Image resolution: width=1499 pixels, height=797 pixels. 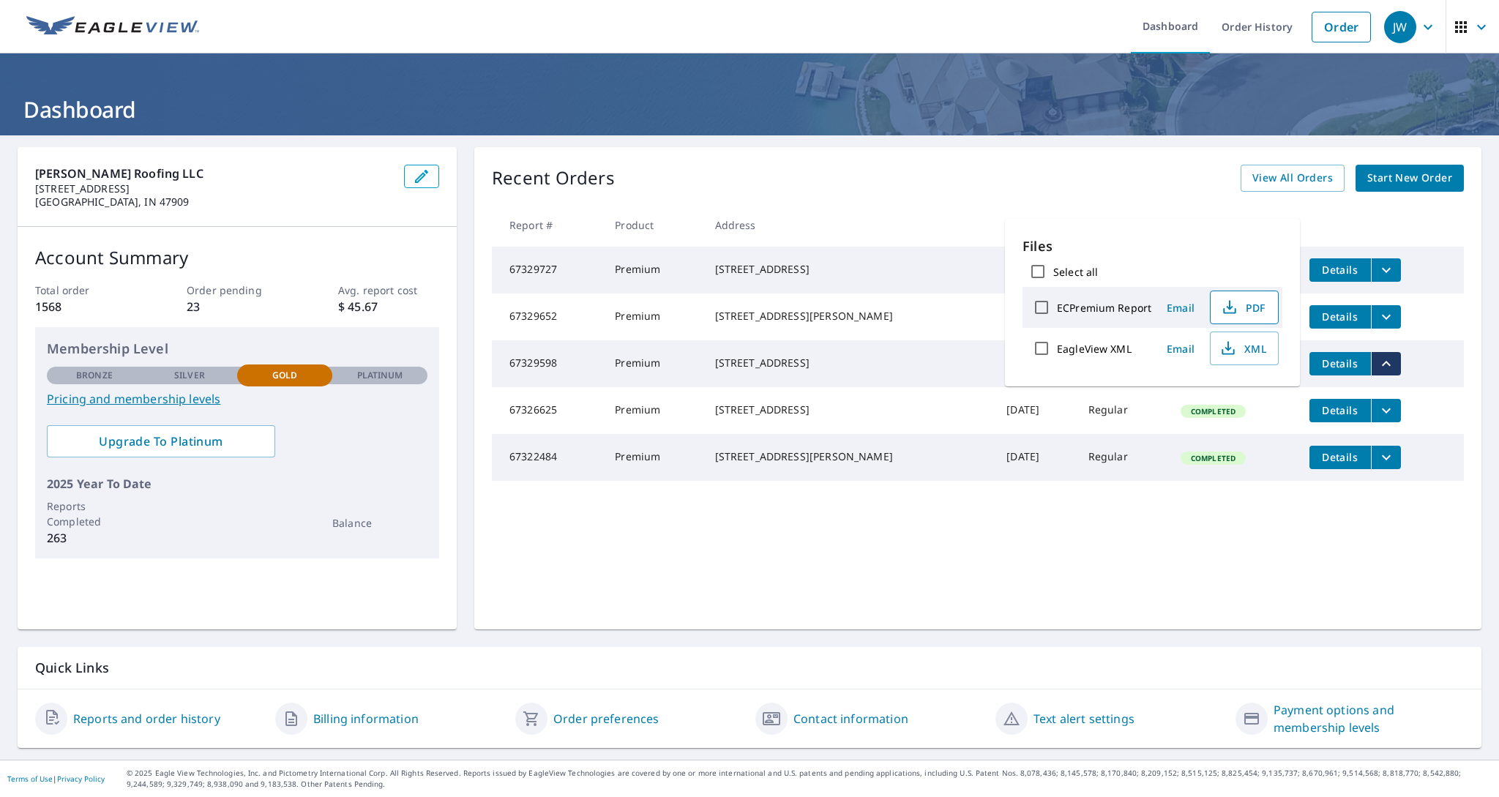 What do you see at coordinates (554, 178) in the screenshot?
I see `p: Recent Orders` at bounding box center [554, 178].